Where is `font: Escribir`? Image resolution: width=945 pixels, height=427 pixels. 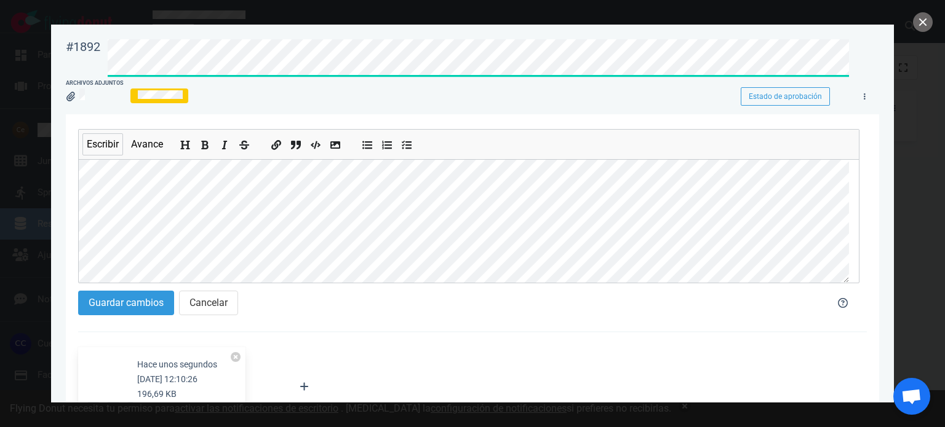 font: Escribir is located at coordinates (103, 144).